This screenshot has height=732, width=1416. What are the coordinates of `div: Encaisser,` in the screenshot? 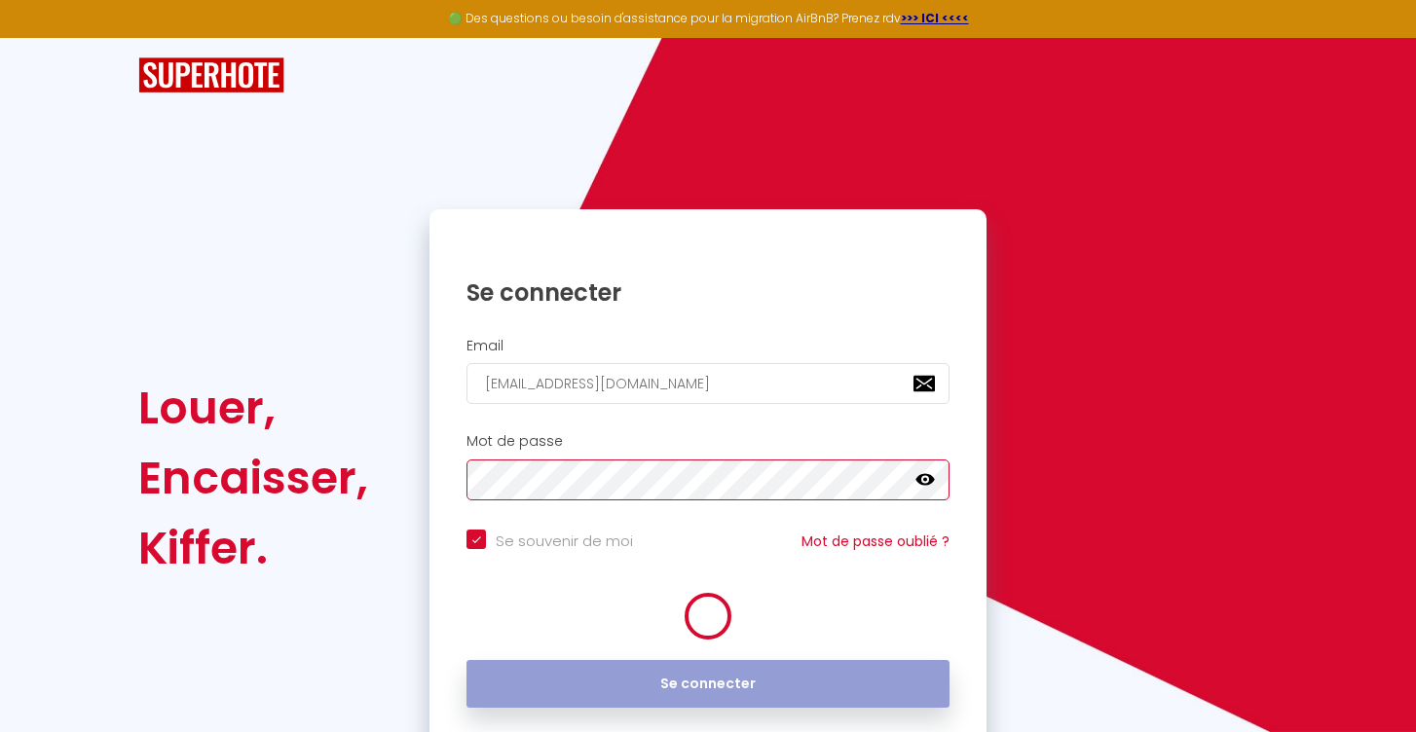 It's located at (253, 478).